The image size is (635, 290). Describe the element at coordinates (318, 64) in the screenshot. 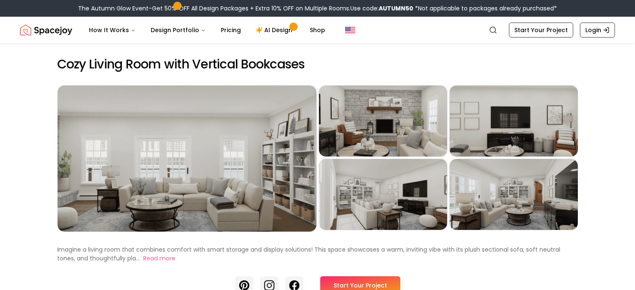

I see `h2: Cozy Living Room with Vertical Bookcases` at that location.